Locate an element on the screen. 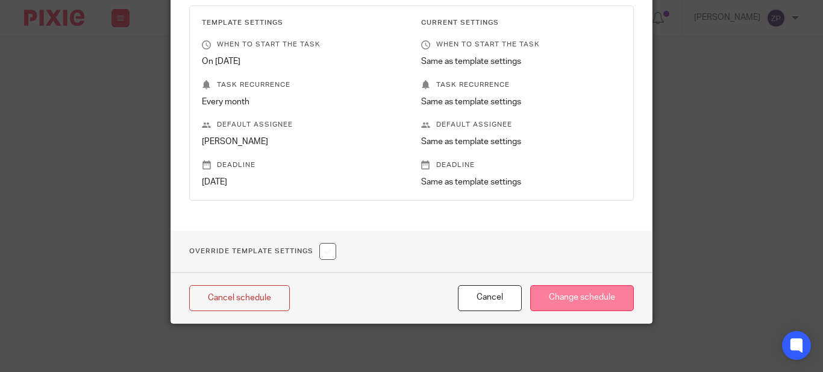 Image resolution: width=823 pixels, height=372 pixels. button: Cancel is located at coordinates (490, 297).